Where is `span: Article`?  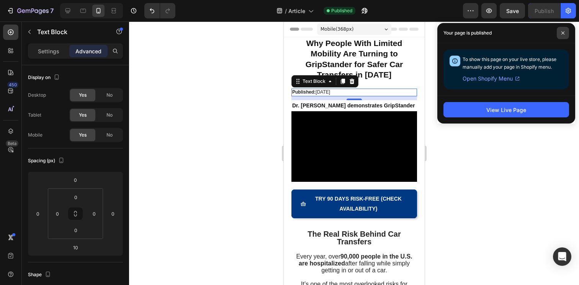 span: Article is located at coordinates (297, 11).